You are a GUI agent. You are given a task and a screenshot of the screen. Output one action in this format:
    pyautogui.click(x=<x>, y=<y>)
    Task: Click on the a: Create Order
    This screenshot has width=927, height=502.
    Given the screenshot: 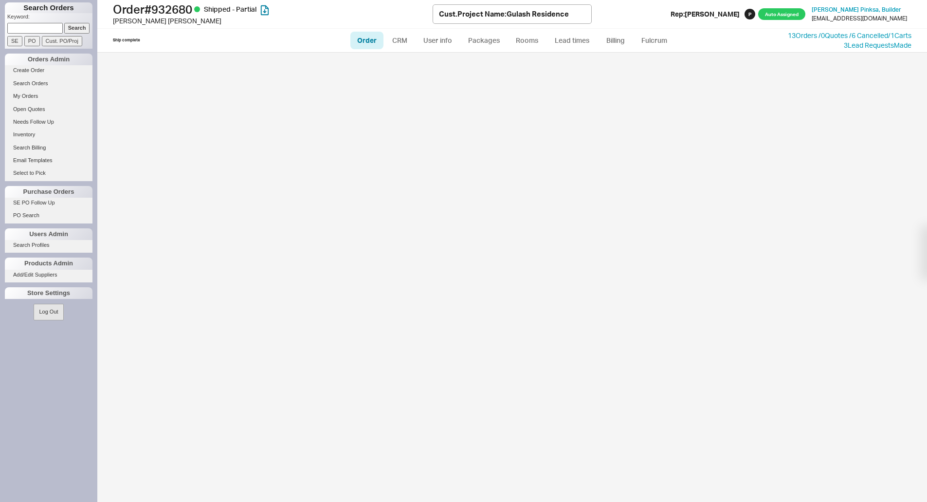 What is the action you would take?
    pyautogui.click(x=49, y=70)
    